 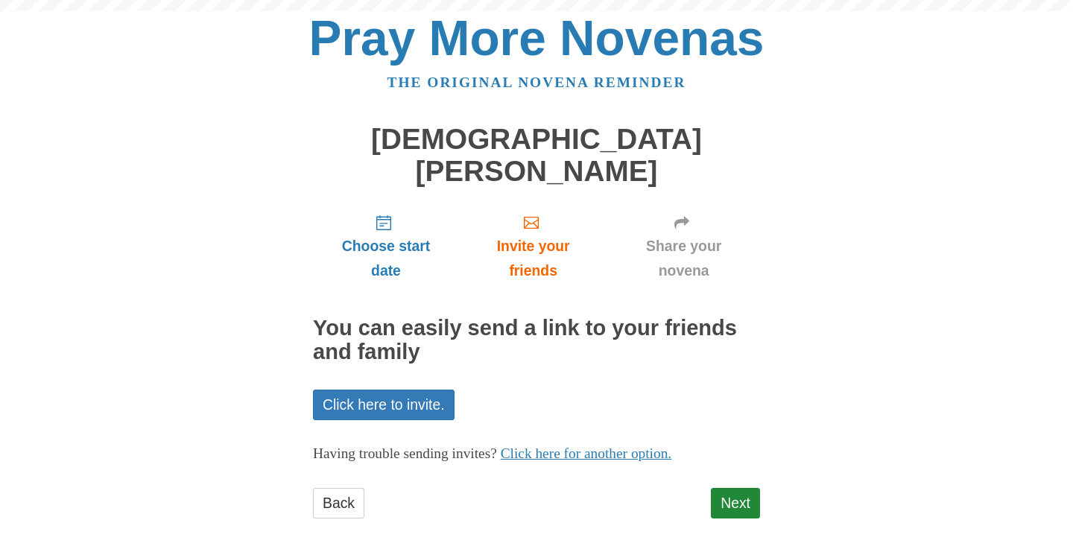 What do you see at coordinates (537, 82) in the screenshot?
I see `a: The original novena reminder` at bounding box center [537, 82].